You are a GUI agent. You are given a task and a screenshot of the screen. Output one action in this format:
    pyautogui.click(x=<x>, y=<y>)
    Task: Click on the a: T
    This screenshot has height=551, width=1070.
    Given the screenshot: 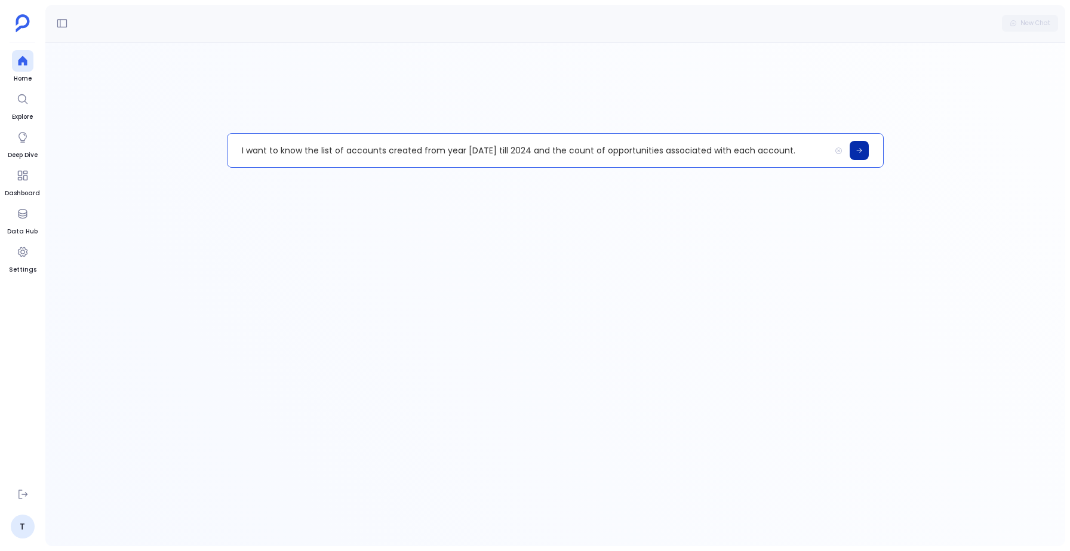 What is the action you would take?
    pyautogui.click(x=23, y=526)
    